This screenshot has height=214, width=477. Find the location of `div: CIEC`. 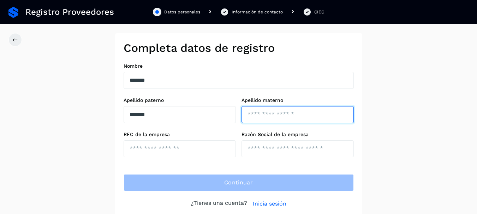

div: CIEC is located at coordinates (319, 12).